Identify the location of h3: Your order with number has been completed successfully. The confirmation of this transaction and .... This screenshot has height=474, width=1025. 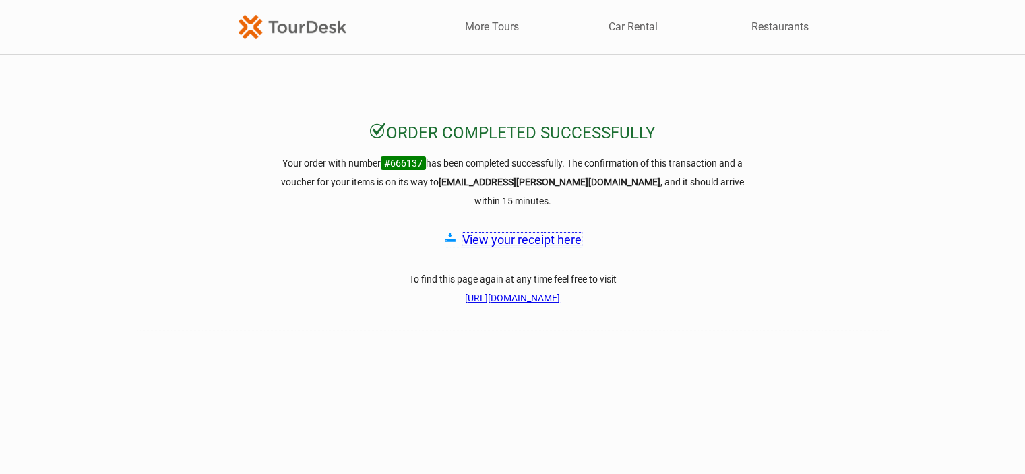
(513, 182).